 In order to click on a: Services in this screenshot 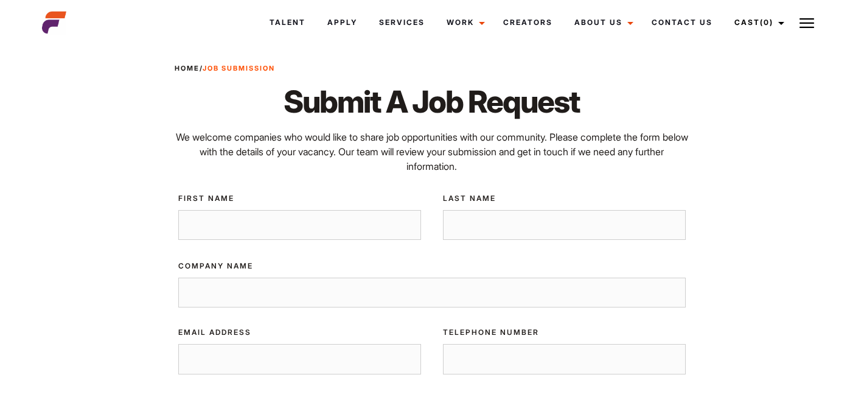, I will do `click(401, 23)`.